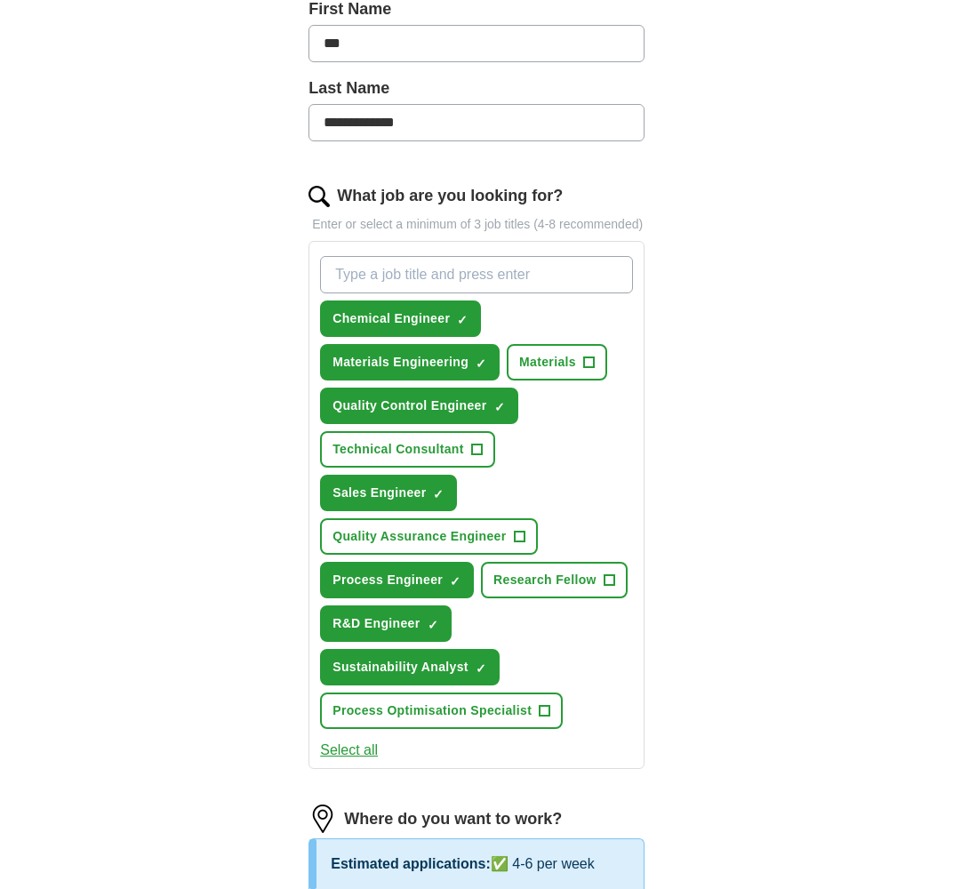 This screenshot has height=889, width=953. I want to click on span: Research Fellow, so click(545, 580).